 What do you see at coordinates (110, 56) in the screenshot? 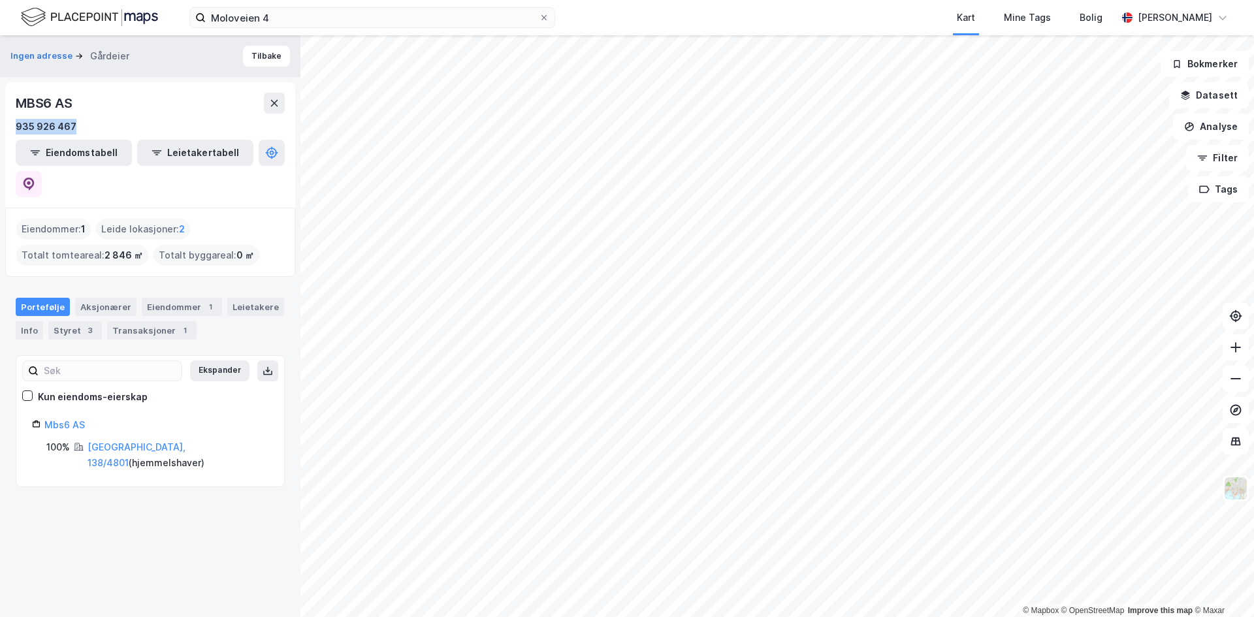
I see `div: Gårdeier` at bounding box center [110, 56].